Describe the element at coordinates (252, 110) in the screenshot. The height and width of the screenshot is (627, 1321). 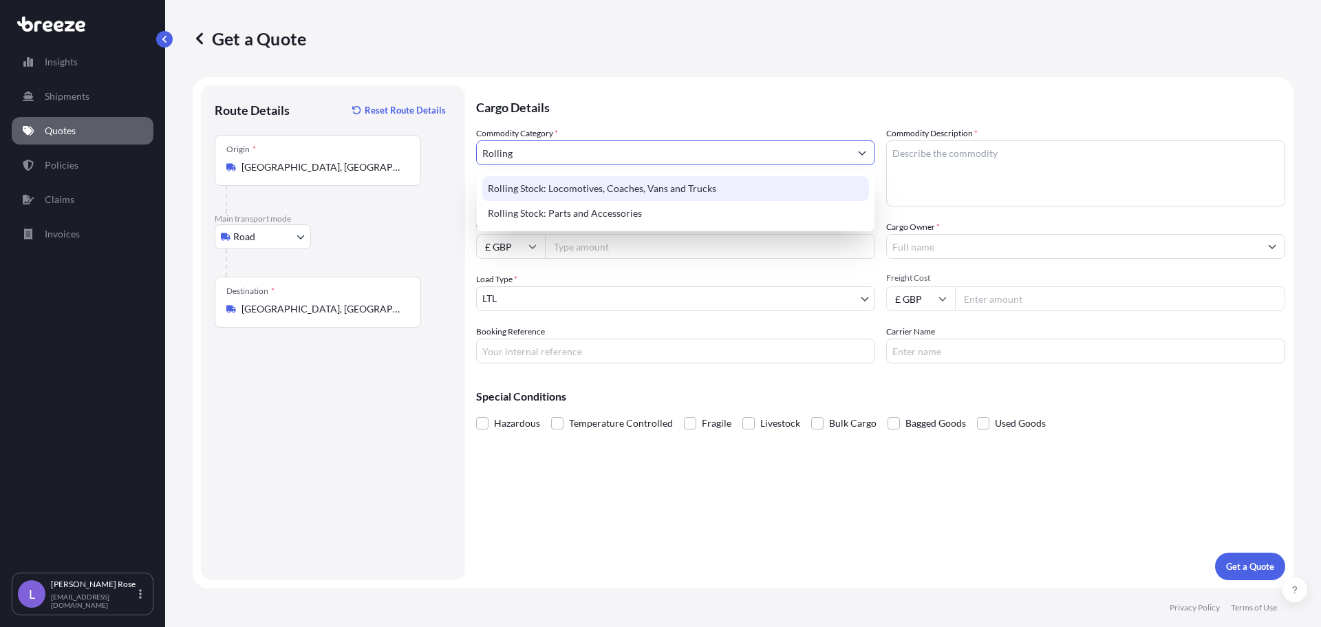
I see `p: Route Details` at that location.